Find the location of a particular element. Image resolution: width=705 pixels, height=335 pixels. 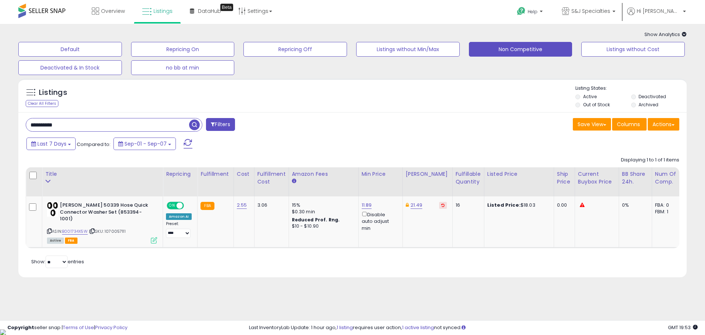

div: $18.03 is located at coordinates (518, 205).